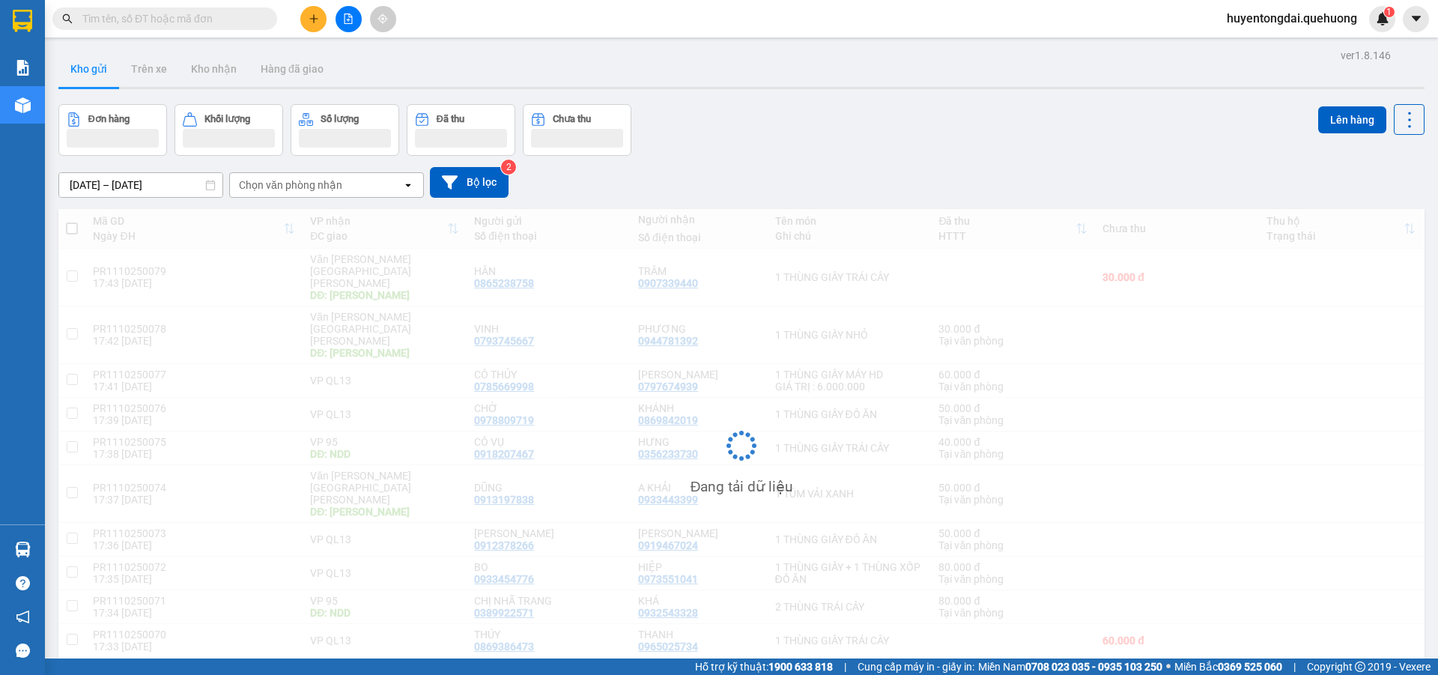 This screenshot has width=1438, height=675. What do you see at coordinates (149, 69) in the screenshot?
I see `button: Trên xe` at bounding box center [149, 69].